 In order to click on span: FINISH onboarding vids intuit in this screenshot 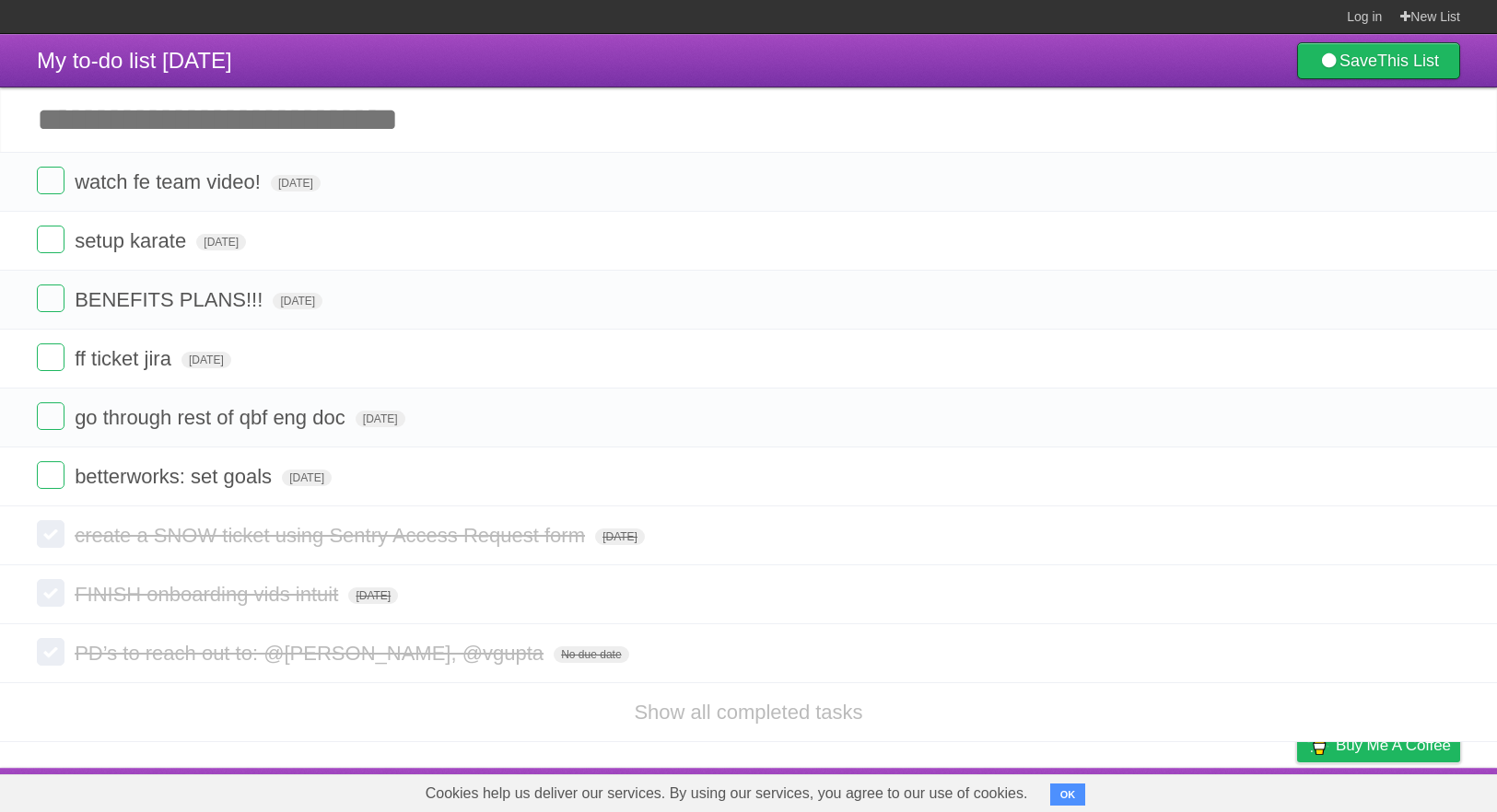, I will do `click(208, 594)`.